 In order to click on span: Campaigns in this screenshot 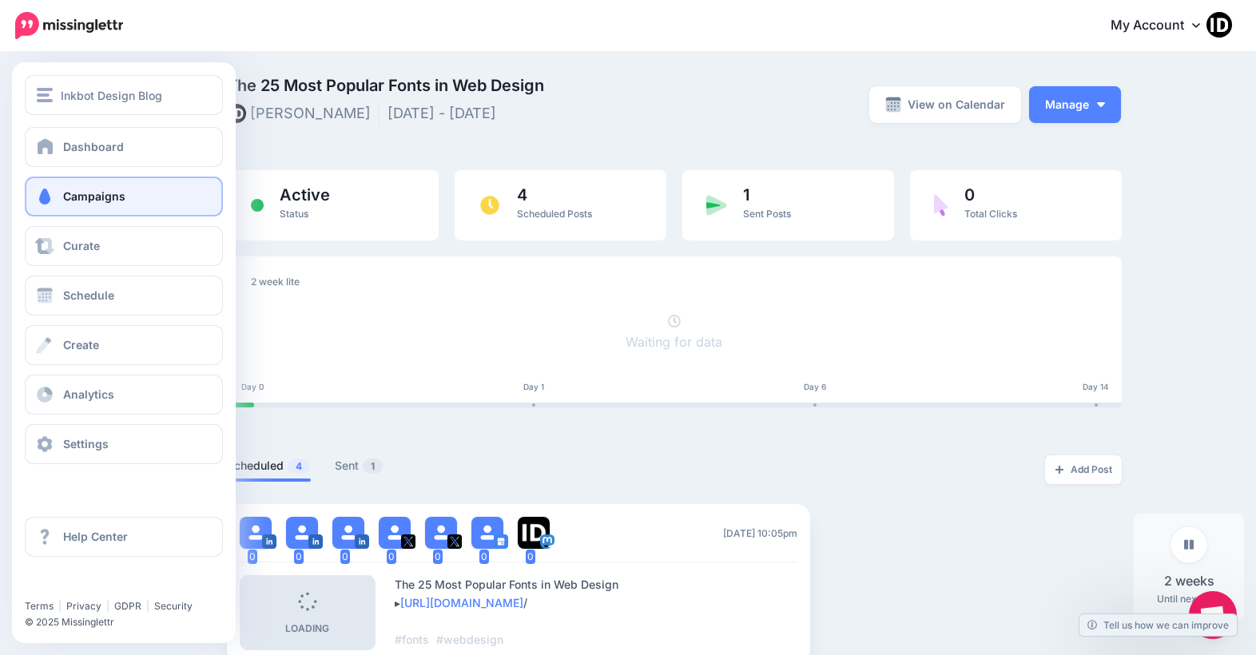, I will do `click(94, 196)`.